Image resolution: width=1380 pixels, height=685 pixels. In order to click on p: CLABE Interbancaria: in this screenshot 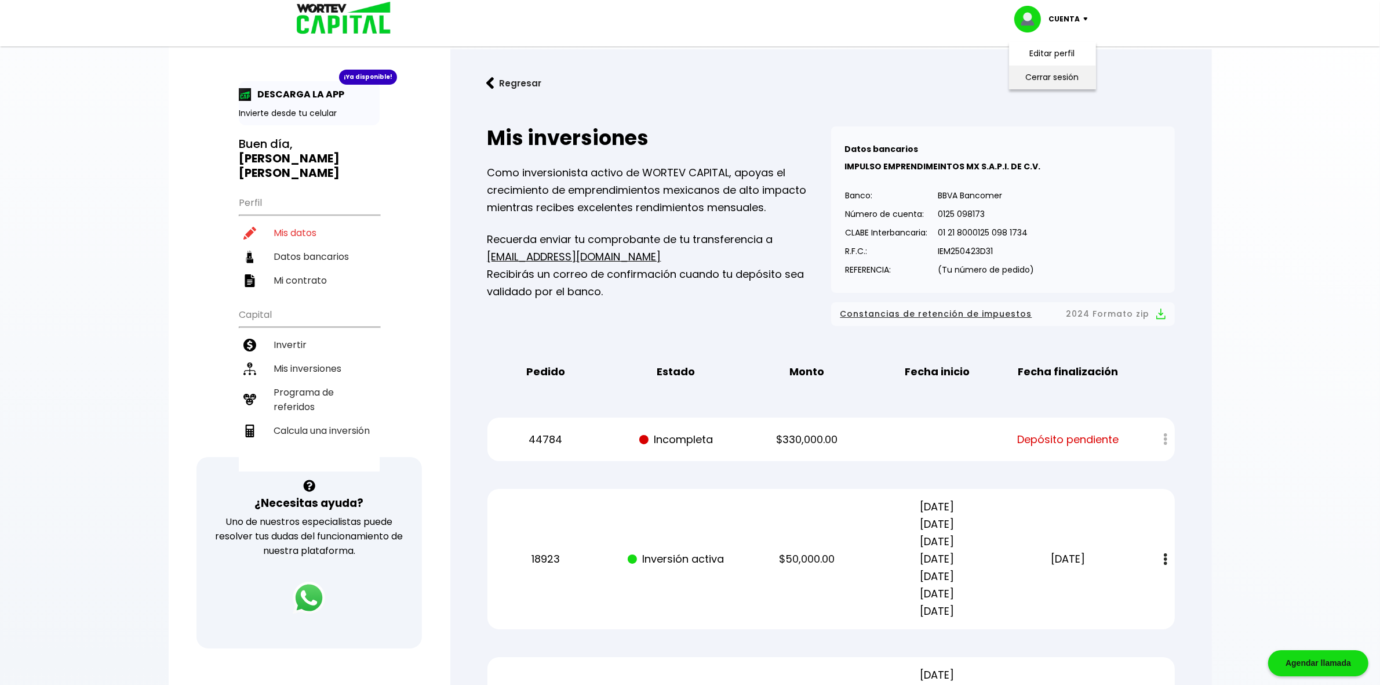, I will do `click(887, 232)`.